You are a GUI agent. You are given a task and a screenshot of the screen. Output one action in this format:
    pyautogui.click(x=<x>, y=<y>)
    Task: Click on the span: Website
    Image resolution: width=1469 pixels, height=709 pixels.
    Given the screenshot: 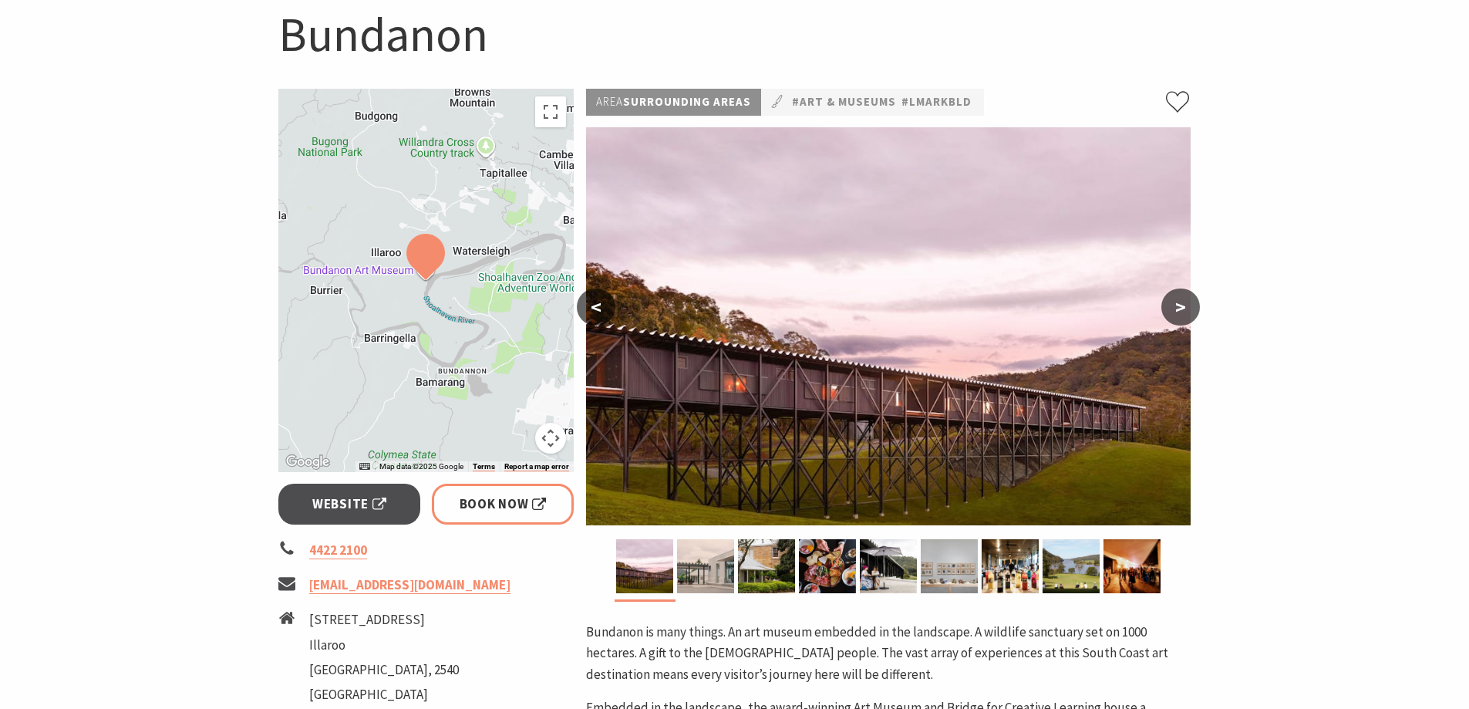 What is the action you would take?
    pyautogui.click(x=349, y=504)
    